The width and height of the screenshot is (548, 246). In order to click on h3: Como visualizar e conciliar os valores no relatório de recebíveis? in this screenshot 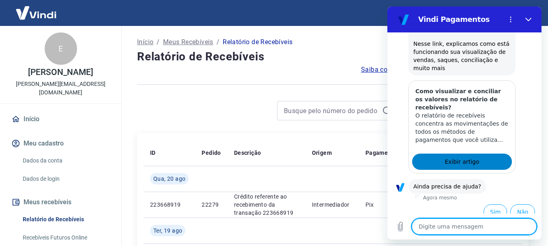, I will do `click(75, 93)`.